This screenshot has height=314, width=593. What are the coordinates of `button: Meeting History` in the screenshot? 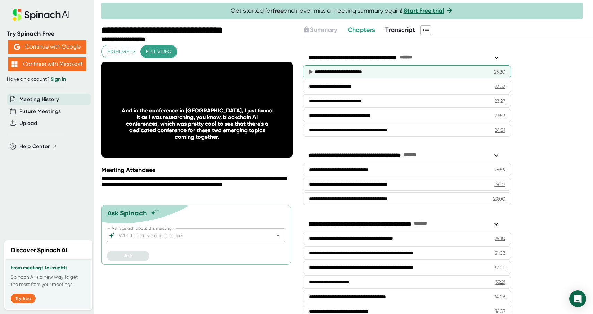 It's located at (39, 99).